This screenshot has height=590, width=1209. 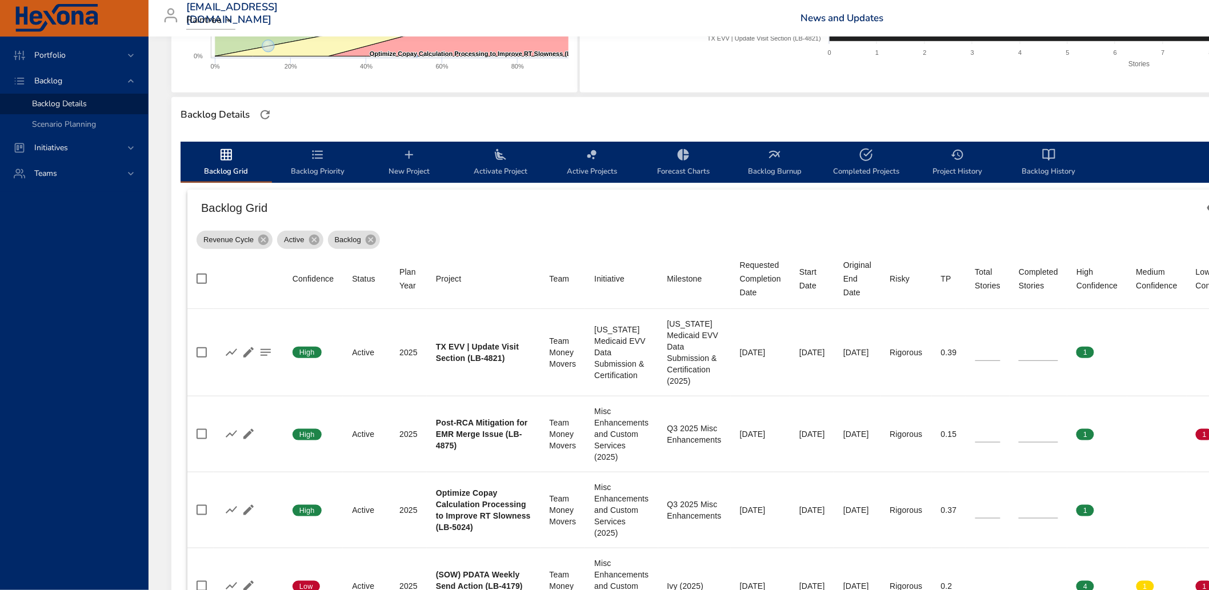 I want to click on span: Project, so click(x=483, y=279).